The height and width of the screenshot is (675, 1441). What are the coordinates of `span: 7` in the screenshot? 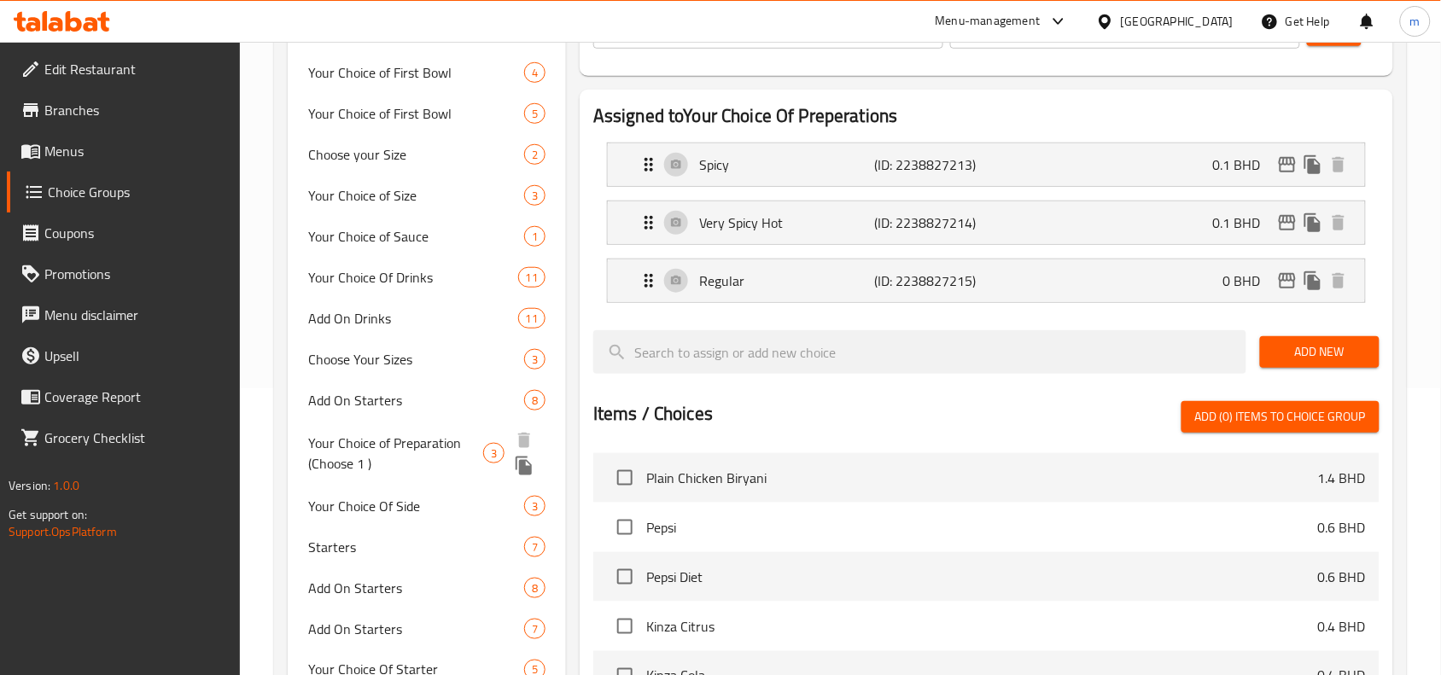 It's located at (534, 629).